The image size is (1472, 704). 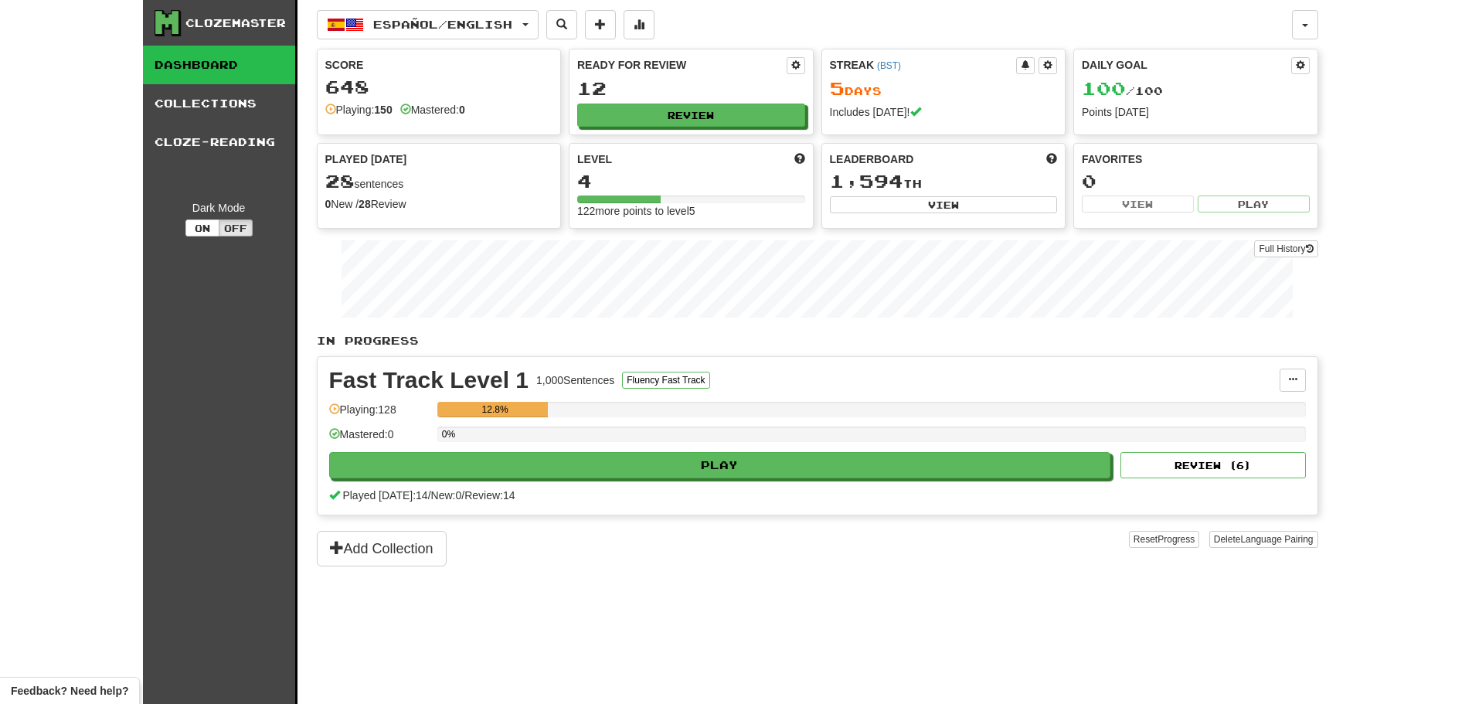 I want to click on div: th, so click(x=943, y=182).